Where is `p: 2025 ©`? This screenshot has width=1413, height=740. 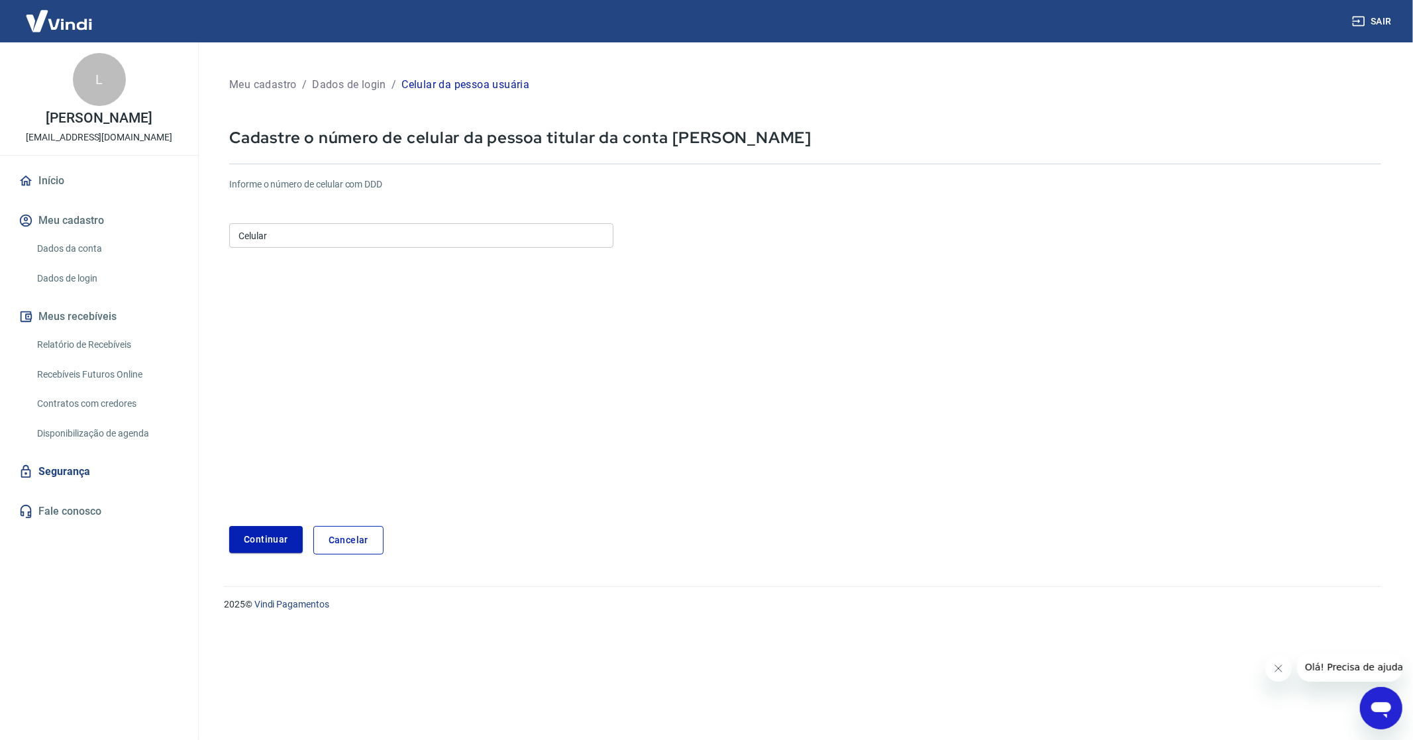 p: 2025 © is located at coordinates (802, 604).